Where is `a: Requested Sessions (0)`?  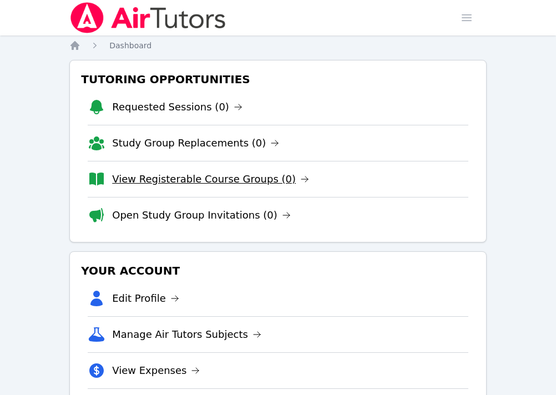 a: Requested Sessions (0) is located at coordinates (177, 107).